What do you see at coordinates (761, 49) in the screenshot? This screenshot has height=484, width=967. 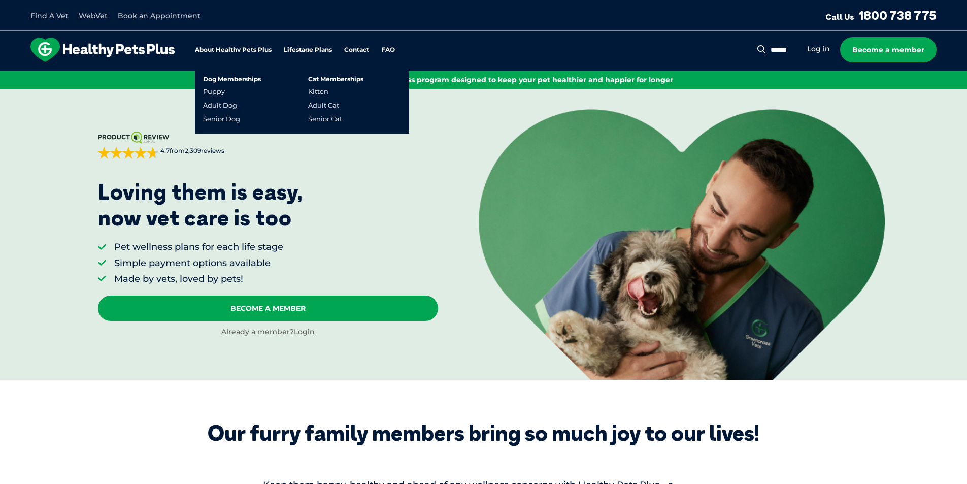 I see `button: Search` at bounding box center [761, 49].